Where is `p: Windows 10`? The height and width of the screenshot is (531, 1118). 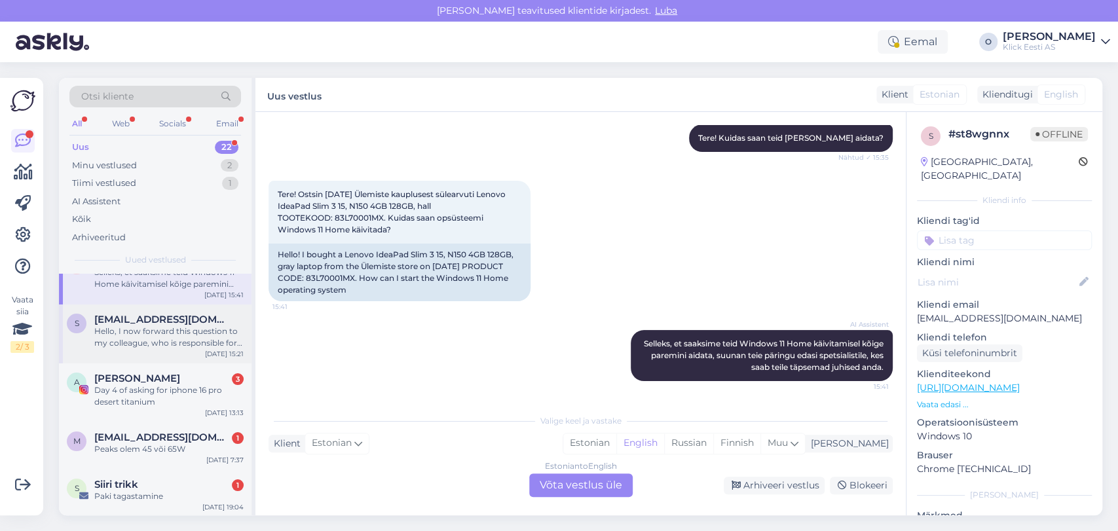
p: Windows 10 is located at coordinates (1004, 436).